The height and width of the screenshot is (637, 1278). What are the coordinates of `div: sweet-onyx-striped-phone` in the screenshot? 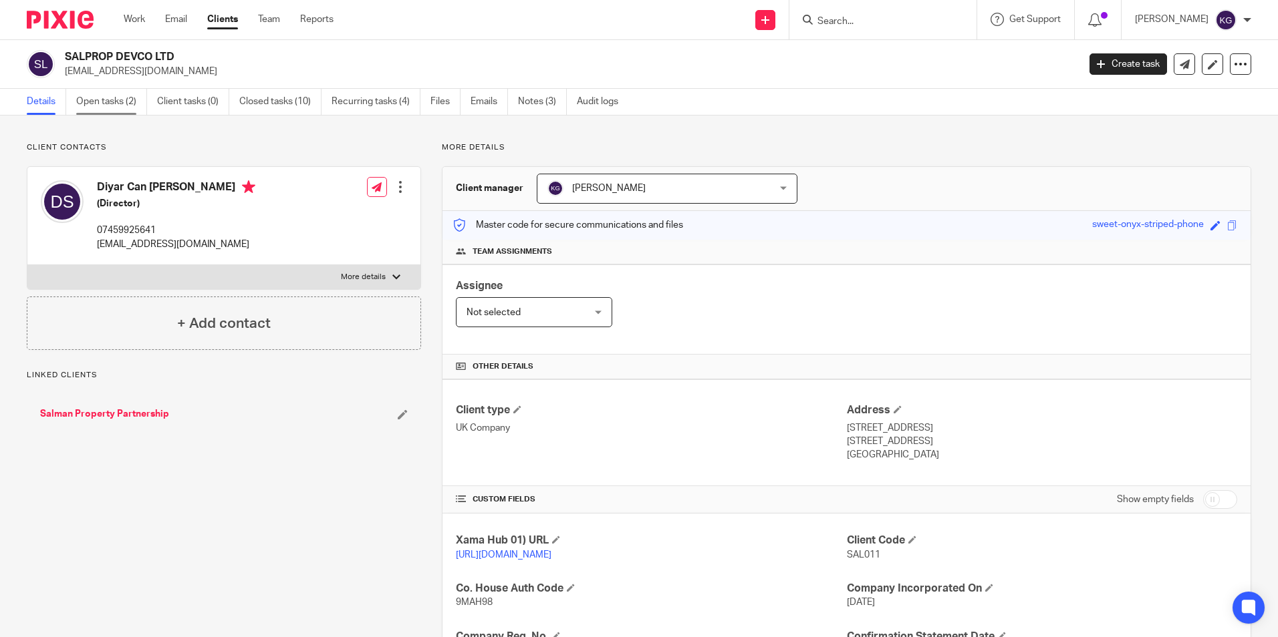 It's located at (1147, 225).